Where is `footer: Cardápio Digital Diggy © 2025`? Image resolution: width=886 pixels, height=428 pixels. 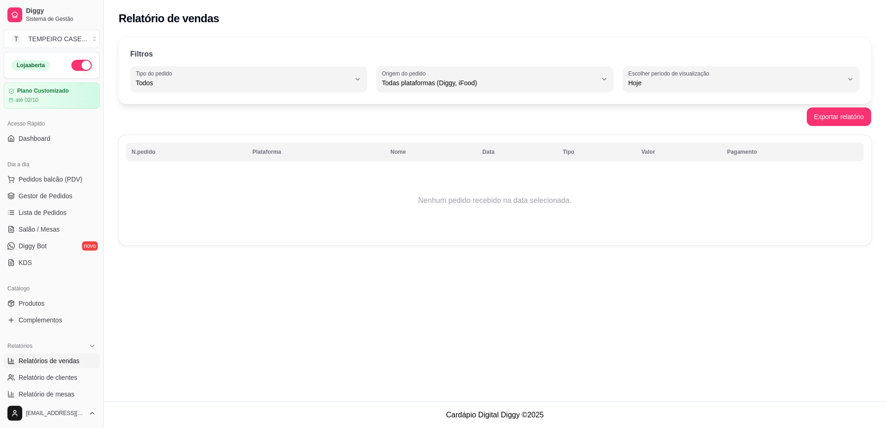
footer: Cardápio Digital Diggy © 2025 is located at coordinates (495, 415).